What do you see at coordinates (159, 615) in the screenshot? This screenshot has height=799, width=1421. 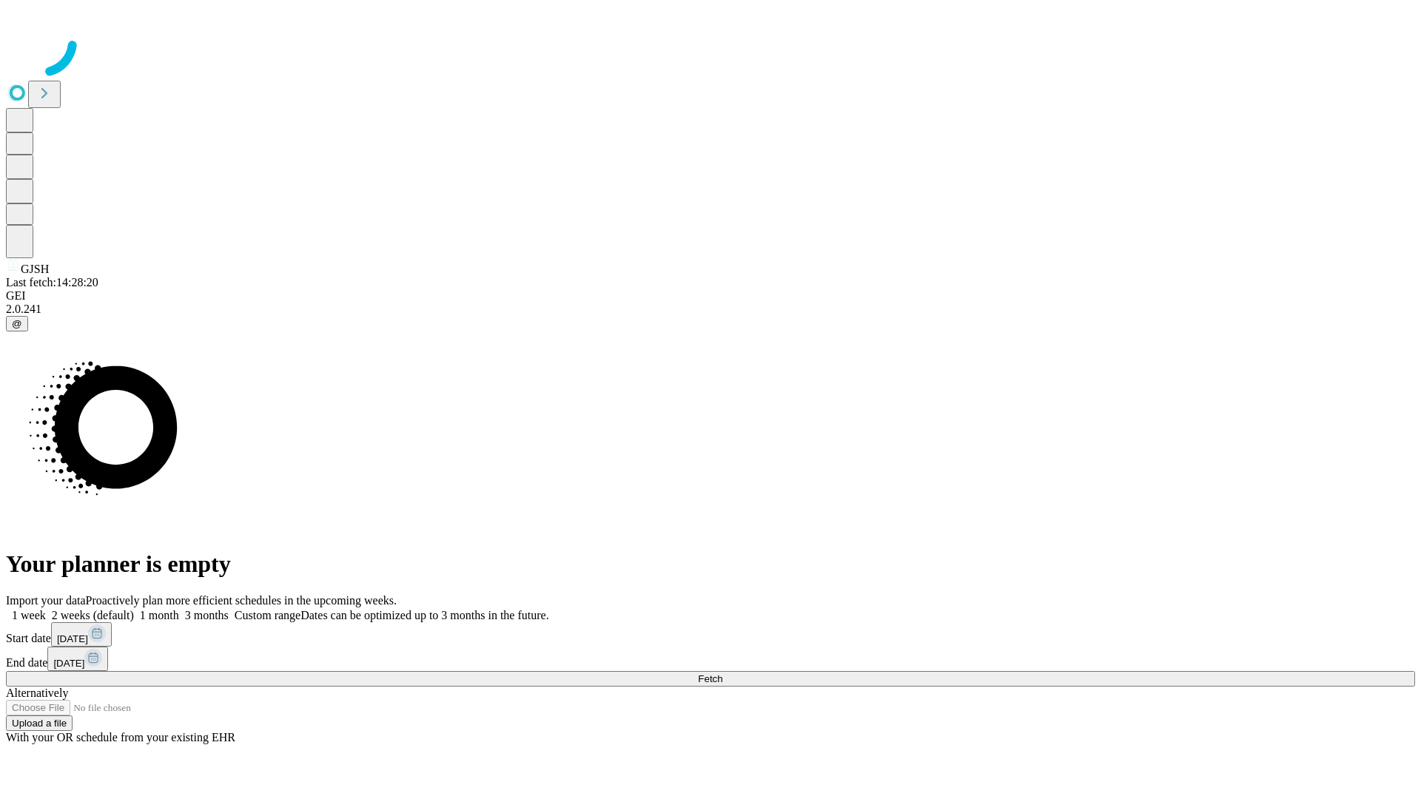 I see `span: 1 month` at bounding box center [159, 615].